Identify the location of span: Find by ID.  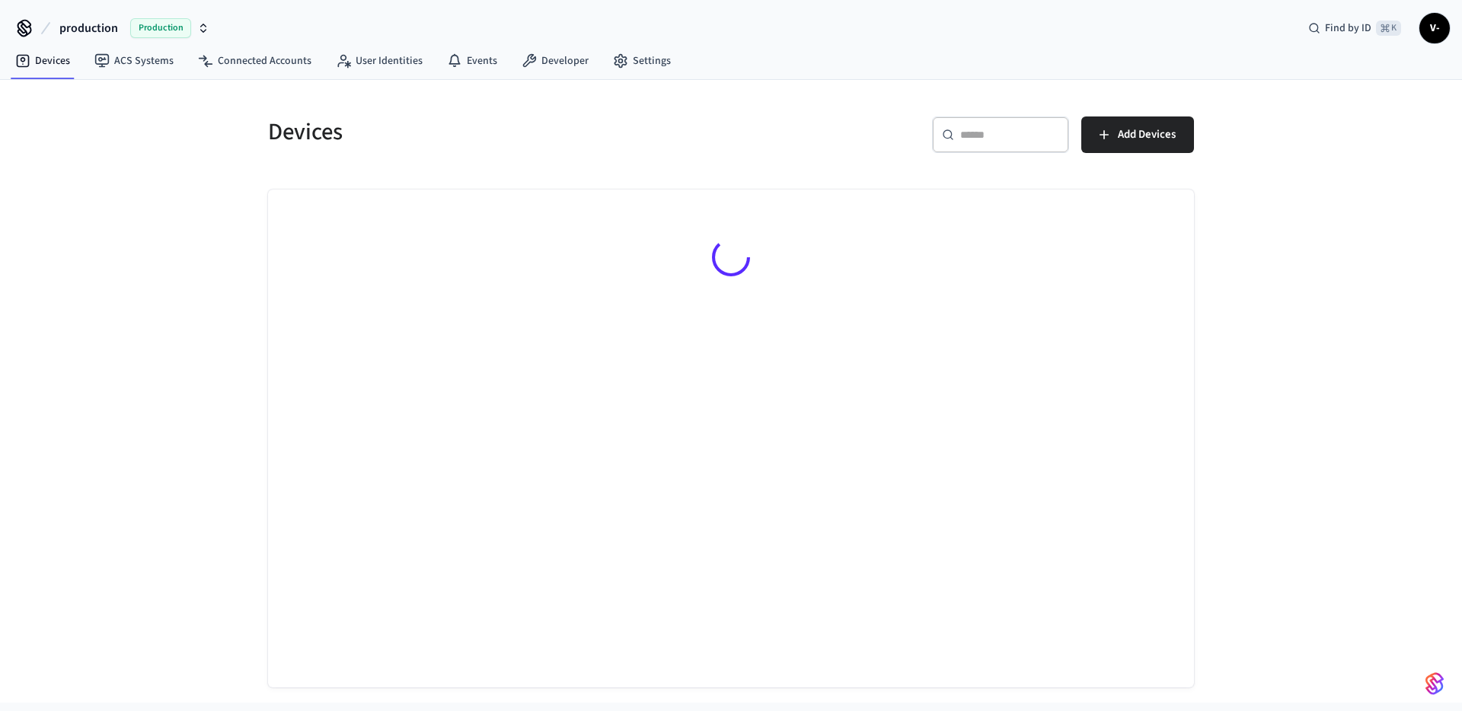
(1348, 28).